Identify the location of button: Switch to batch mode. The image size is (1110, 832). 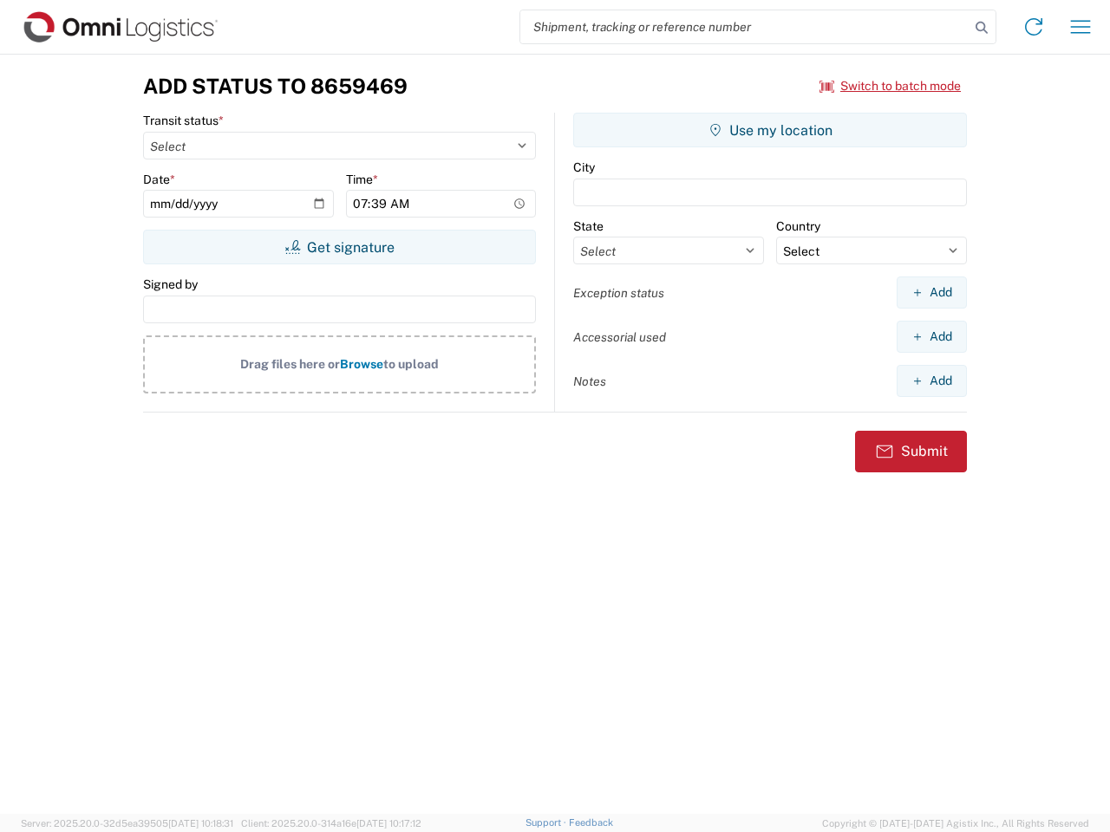
(890, 86).